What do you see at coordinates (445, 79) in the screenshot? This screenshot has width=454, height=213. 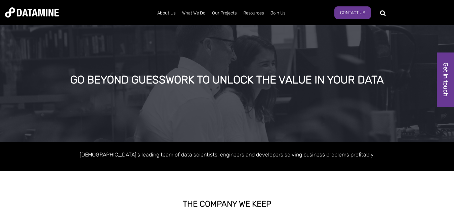 I see `a: Get in touch` at bounding box center [445, 79].